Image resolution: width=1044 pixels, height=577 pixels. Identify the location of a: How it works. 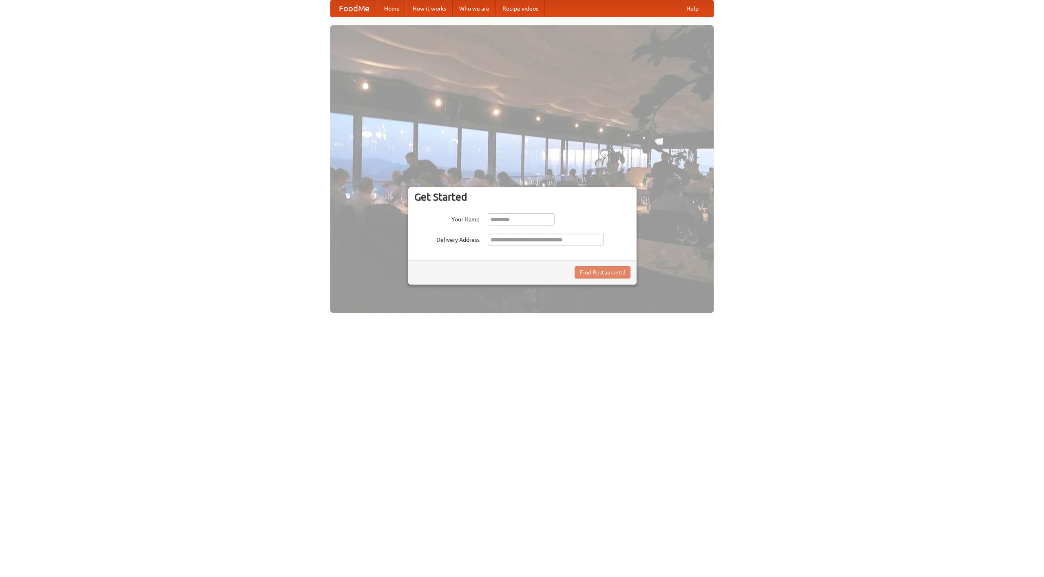
(429, 9).